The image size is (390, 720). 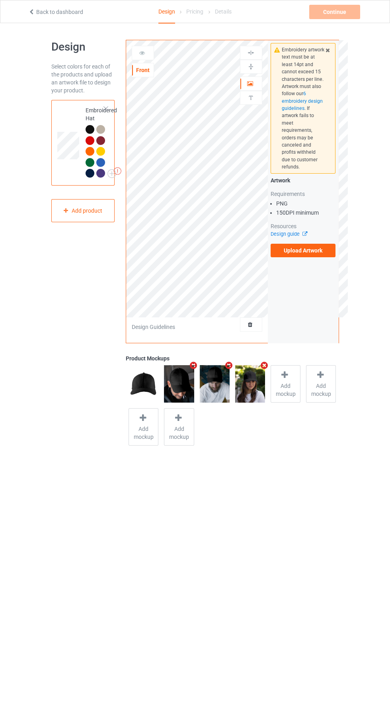 I want to click on div: Front, so click(x=143, y=70).